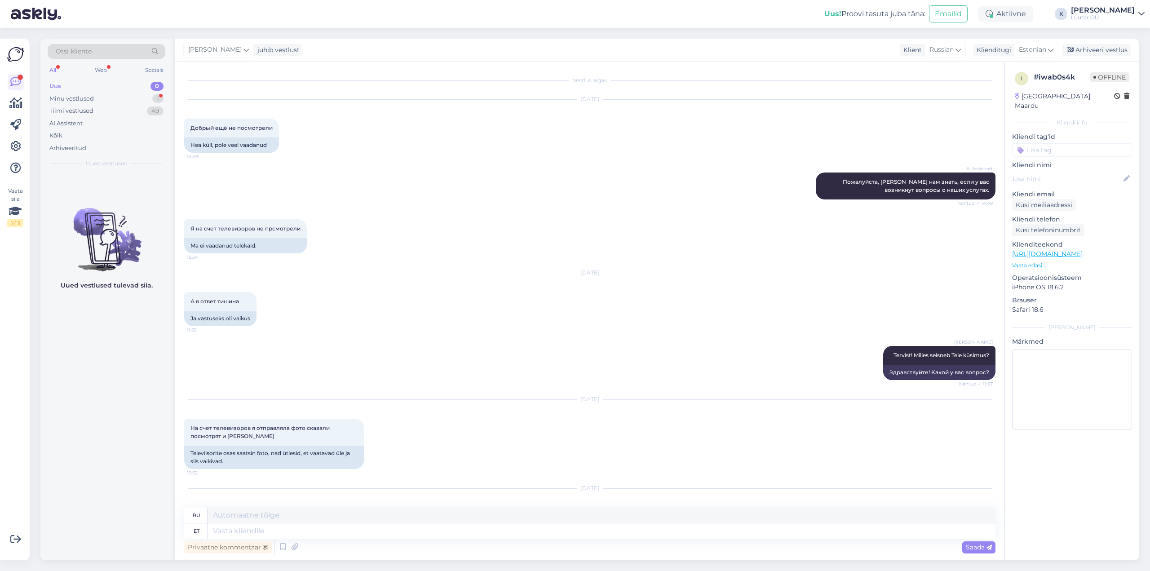 The image size is (1150, 571). I want to click on div: juhib vestlust, so click(277, 50).